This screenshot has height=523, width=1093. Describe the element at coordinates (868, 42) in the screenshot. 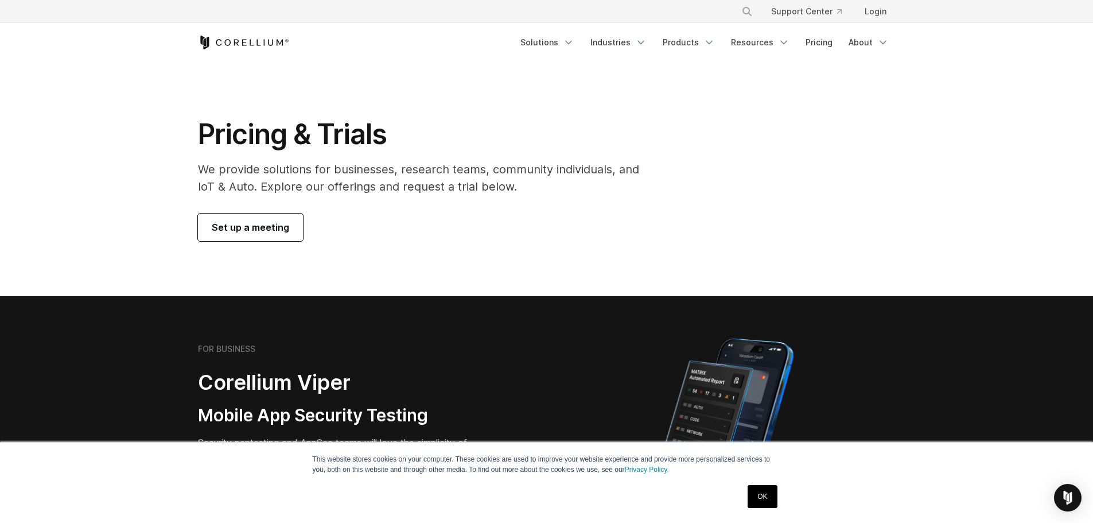

I see `a: About` at that location.